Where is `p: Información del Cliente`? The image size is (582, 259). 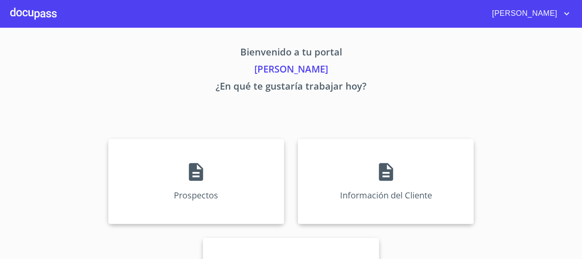
p: Información del Cliente is located at coordinates (386, 195).